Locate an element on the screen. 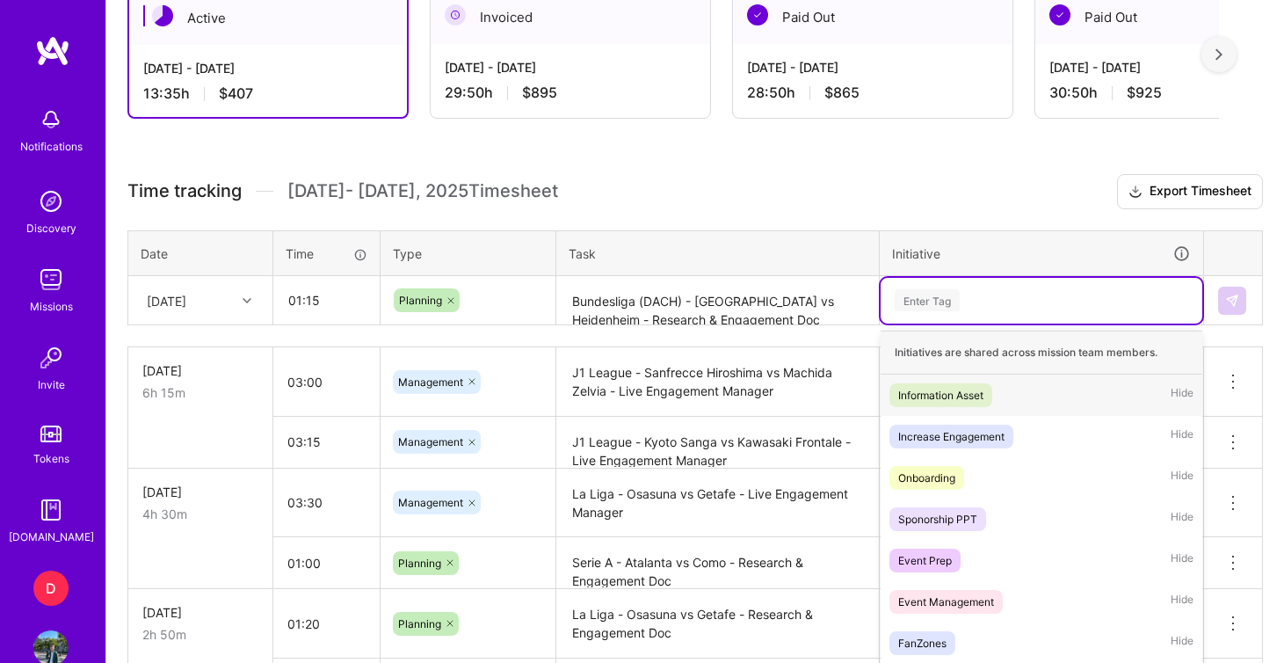 This screenshot has width=1284, height=663. div: Enter Tag is located at coordinates (927, 300).